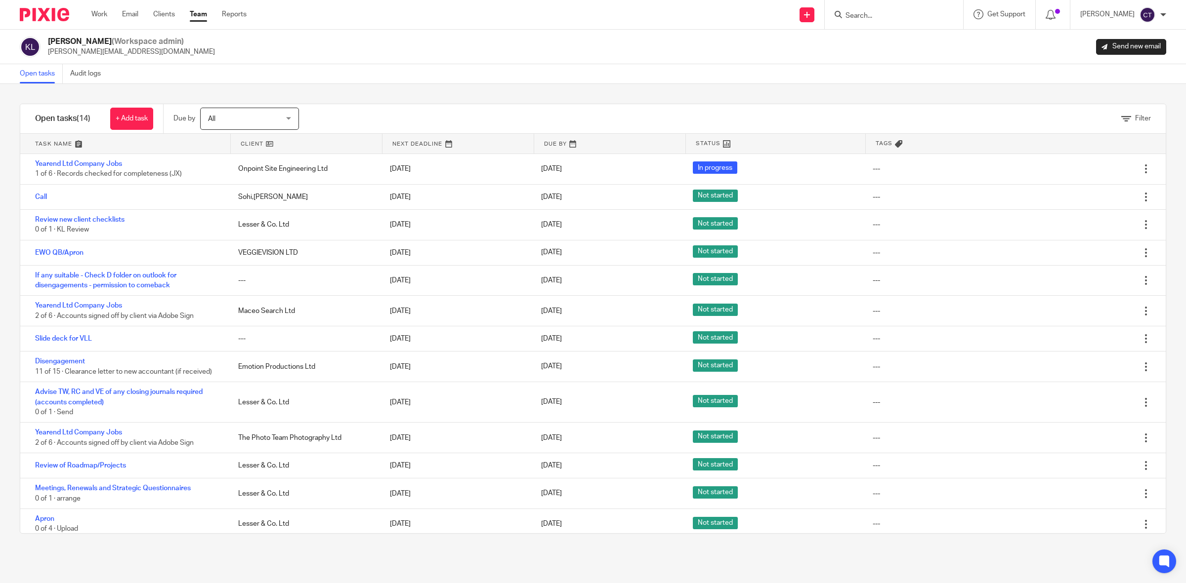  What do you see at coordinates (56, 530) in the screenshot?
I see `span: 0 of 4 · Upload` at bounding box center [56, 530].